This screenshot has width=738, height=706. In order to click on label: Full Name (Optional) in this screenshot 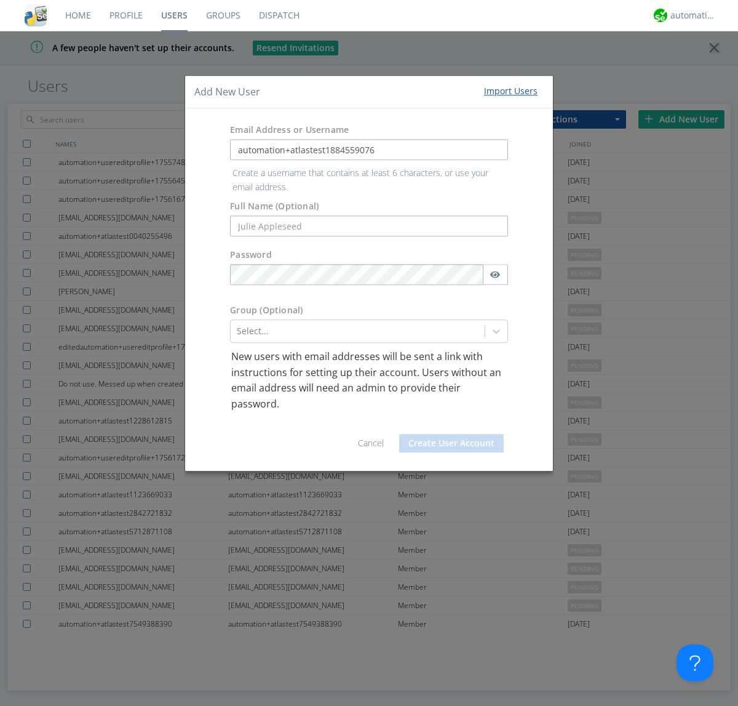, I will do `click(274, 206)`.